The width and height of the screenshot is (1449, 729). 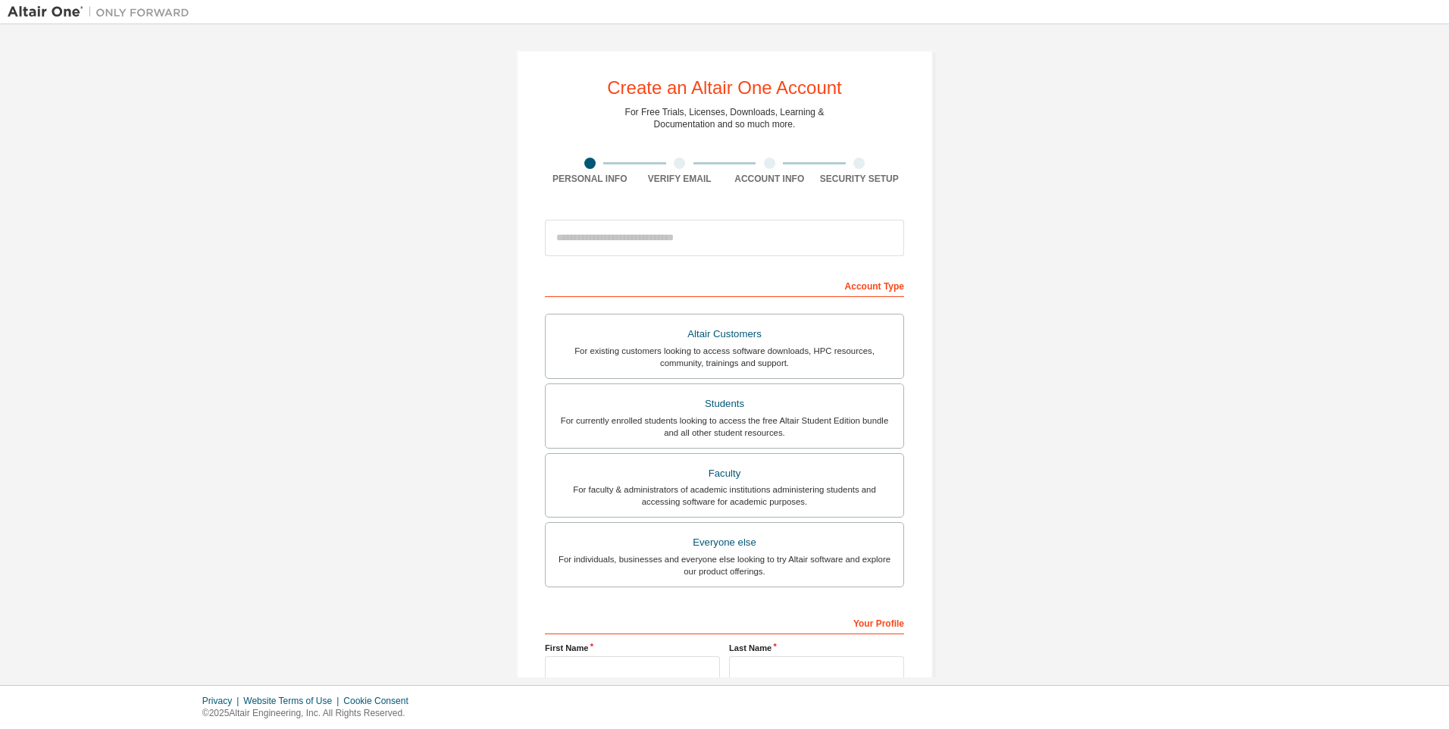 What do you see at coordinates (724, 496) in the screenshot?
I see `div: For faculty & administrators of academic institutions administering students and accessing softwa...` at bounding box center [724, 496].